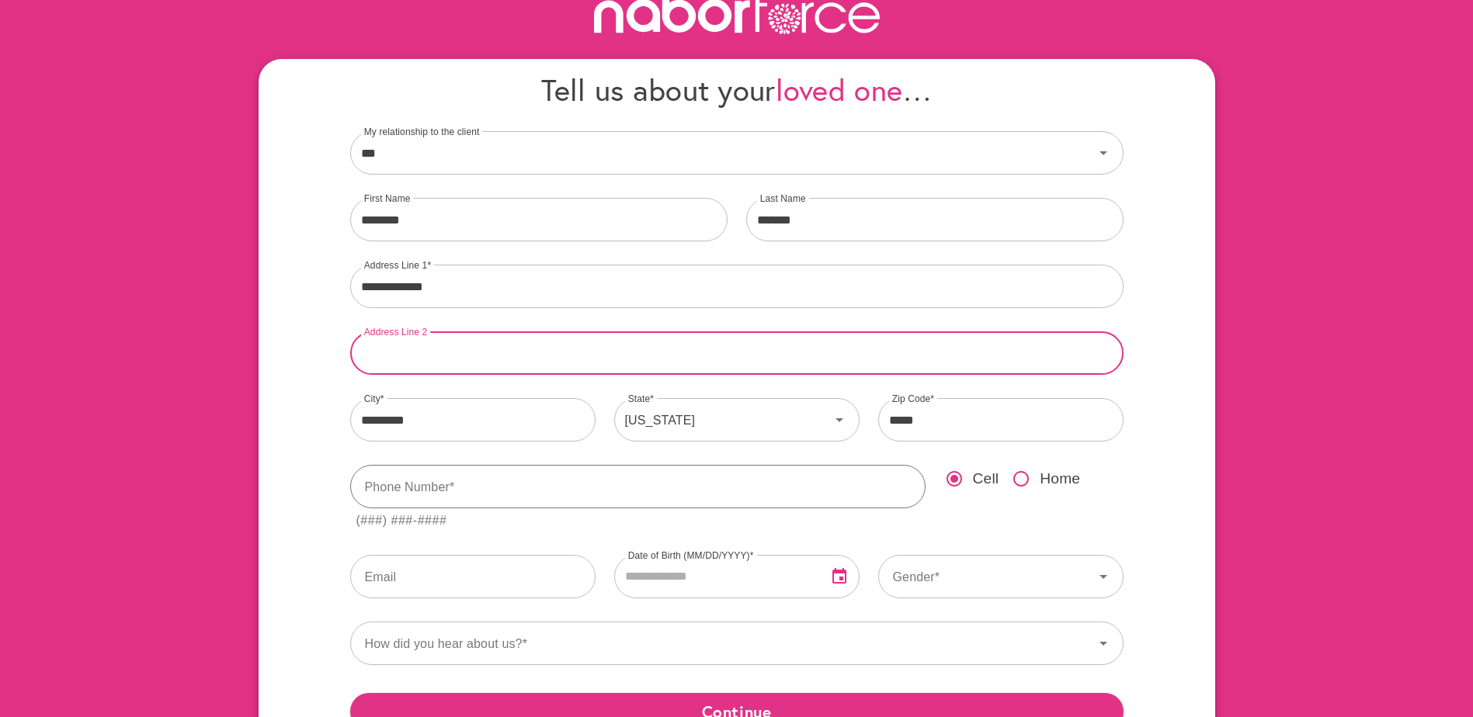  I want to click on span: loved one, so click(839, 89).